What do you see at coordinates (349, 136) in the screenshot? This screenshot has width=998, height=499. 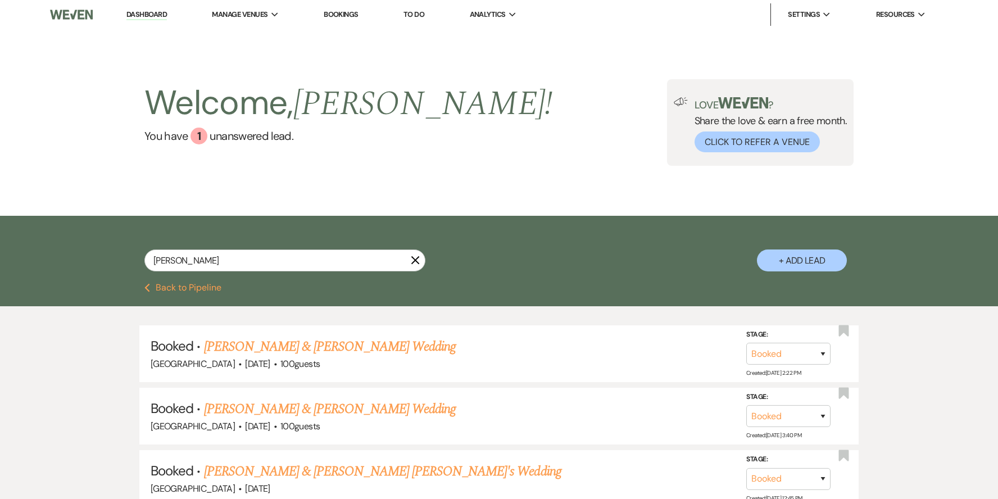 I see `a: You have 1 unanswered lead.` at bounding box center [349, 136].